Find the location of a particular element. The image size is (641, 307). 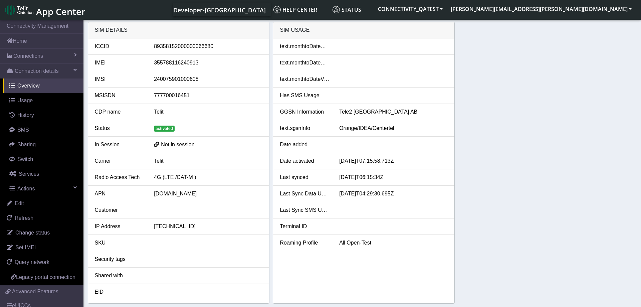

div: Has SMS Usage is located at coordinates (305, 95).